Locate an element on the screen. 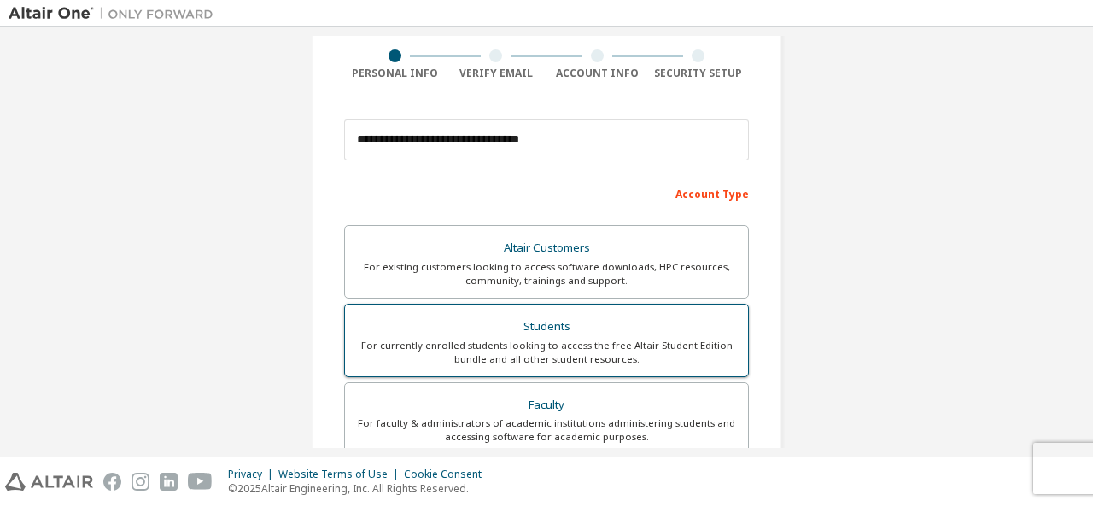  div: Account Type is located at coordinates (546, 193).